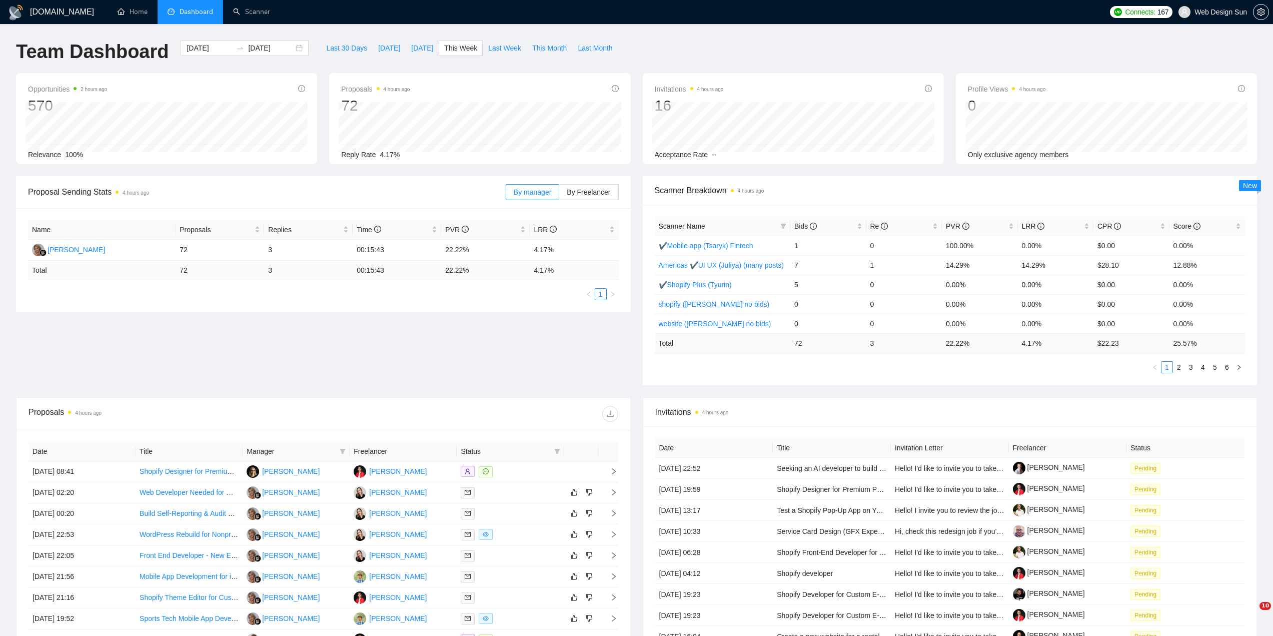 The height and width of the screenshot is (636, 1273). Describe the element at coordinates (486, 471) in the screenshot. I see `span: message` at that location.